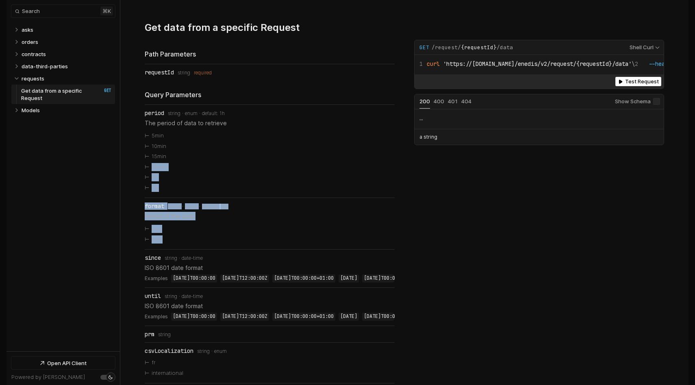 This screenshot has width=695, height=385. I want to click on p: asks, so click(27, 30).